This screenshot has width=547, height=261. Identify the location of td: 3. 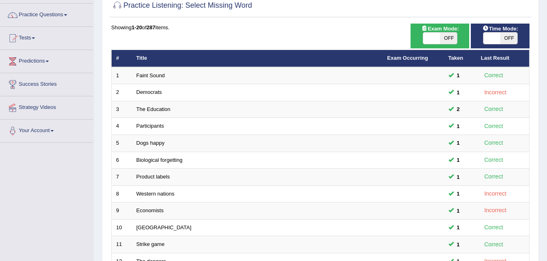
(122, 109).